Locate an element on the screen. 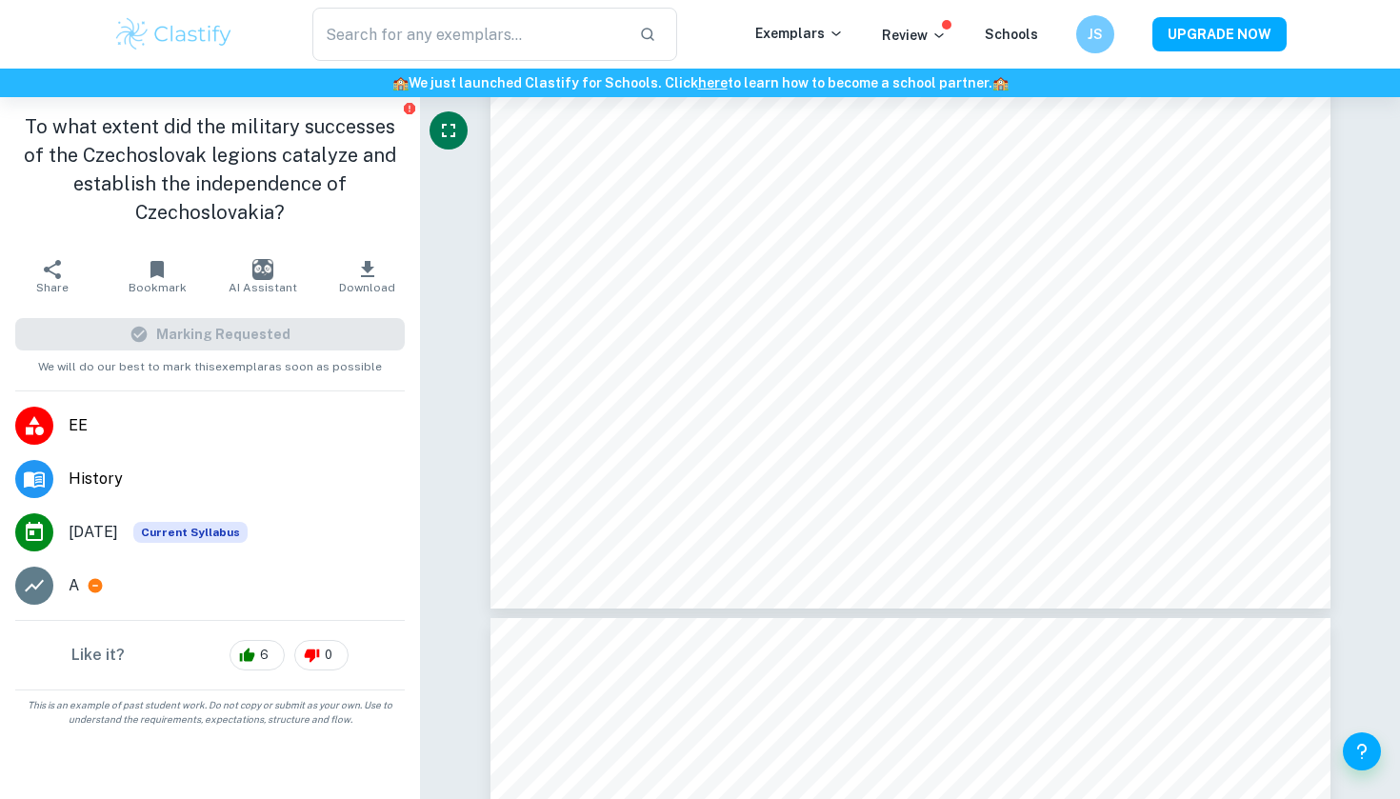 The width and height of the screenshot is (1400, 799). p: Review is located at coordinates (914, 35).